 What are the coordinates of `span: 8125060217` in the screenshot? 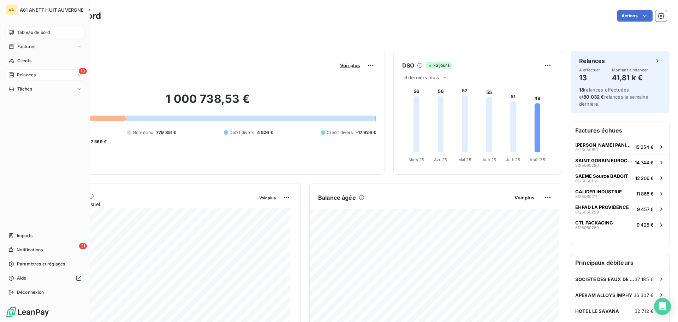 It's located at (587, 196).